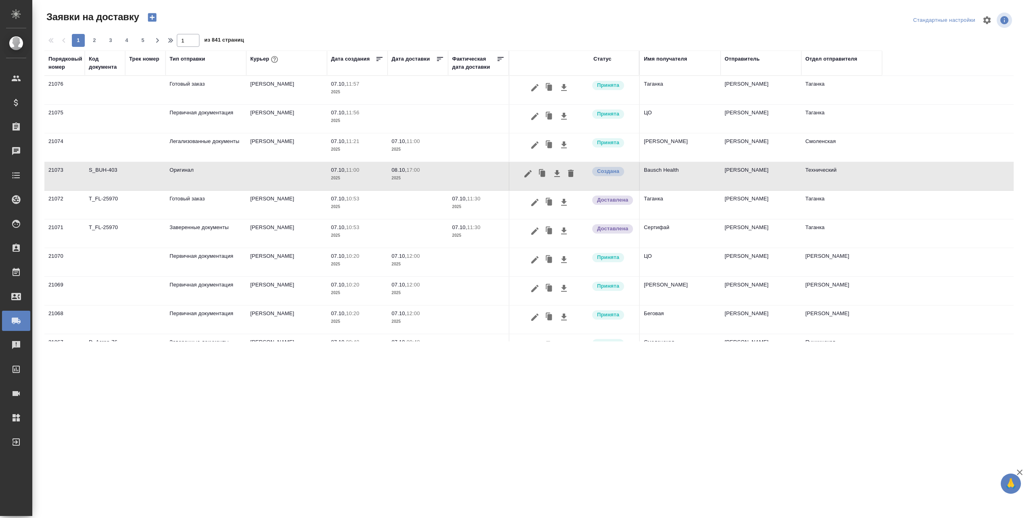  What do you see at coordinates (413, 256) in the screenshot?
I see `p: 12:00` at bounding box center [413, 256].